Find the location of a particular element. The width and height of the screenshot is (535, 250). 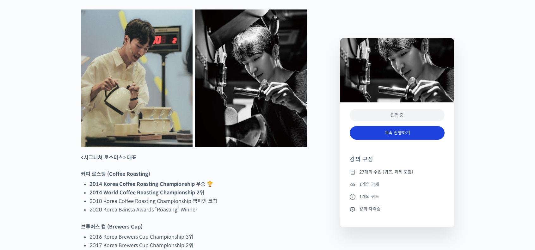

span: 대화 is located at coordinates (62, 210).